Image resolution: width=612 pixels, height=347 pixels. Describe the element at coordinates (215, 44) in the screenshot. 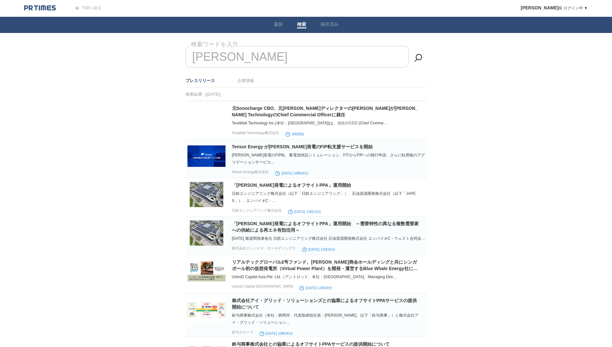

I see `label: 検索ワードを入力` at that location.